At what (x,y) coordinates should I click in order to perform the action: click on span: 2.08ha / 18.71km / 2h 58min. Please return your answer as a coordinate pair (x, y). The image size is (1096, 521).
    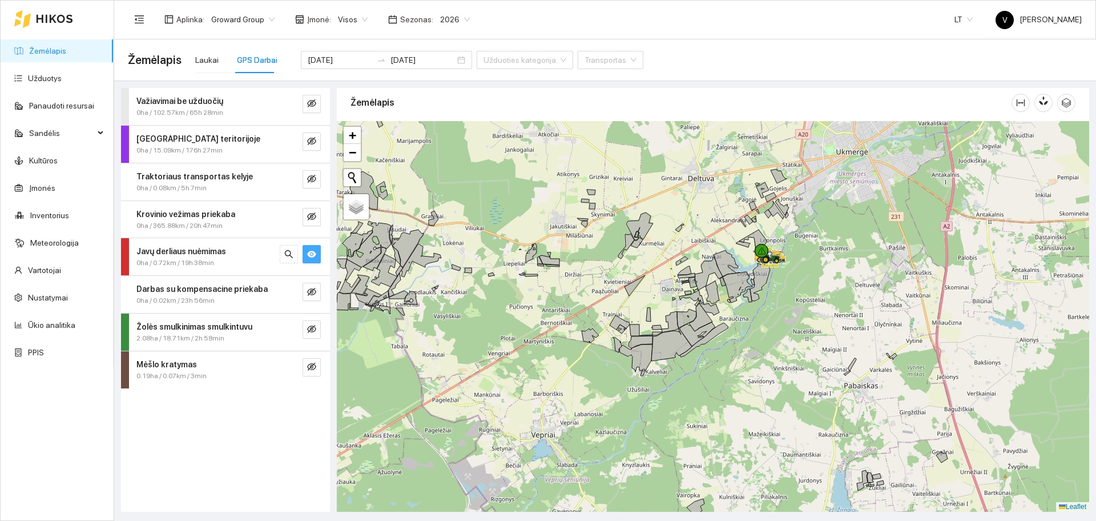
    Looking at the image, I should click on (180, 338).